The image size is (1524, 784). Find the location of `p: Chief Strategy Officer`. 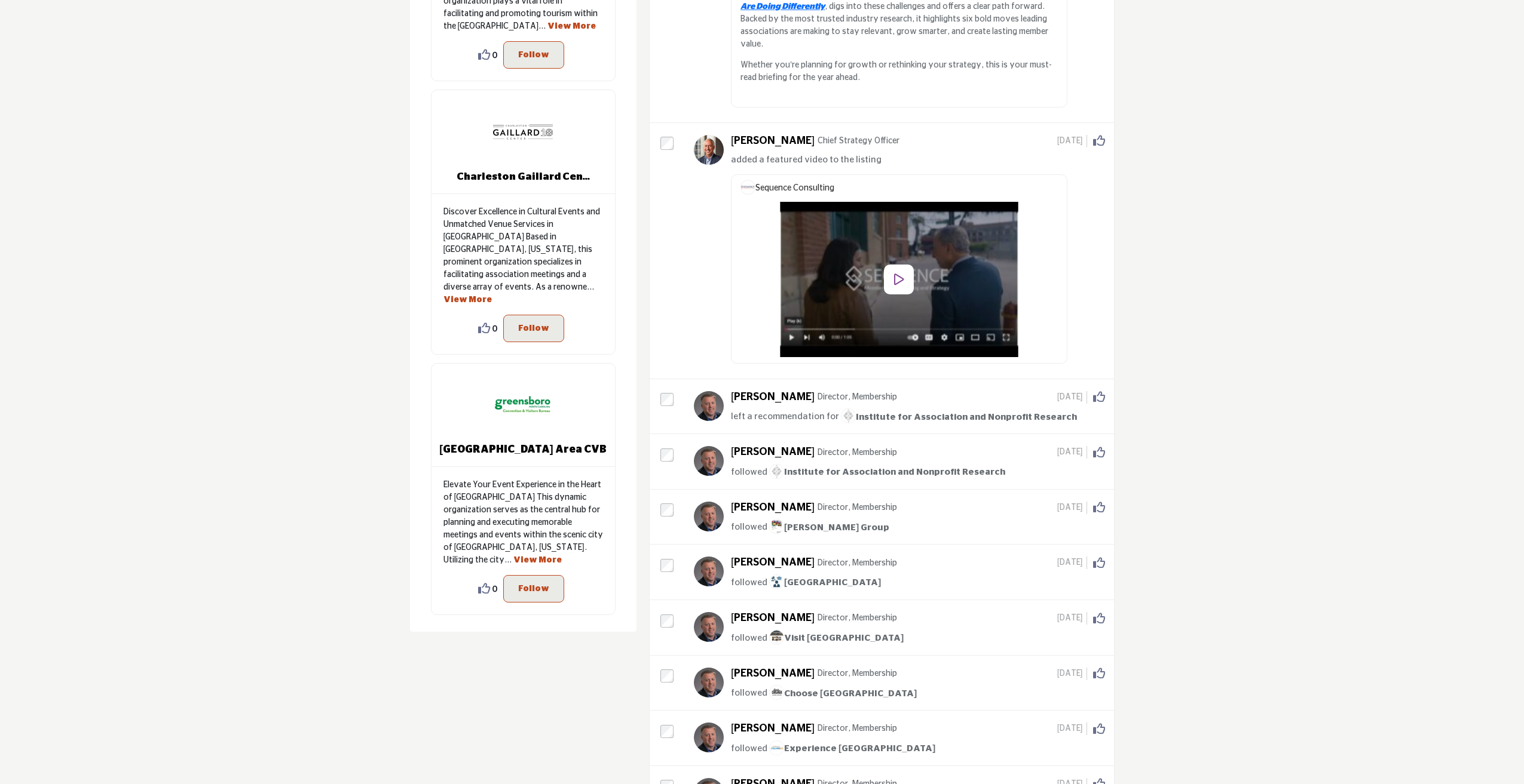

p: Chief Strategy Officer is located at coordinates (858, 141).